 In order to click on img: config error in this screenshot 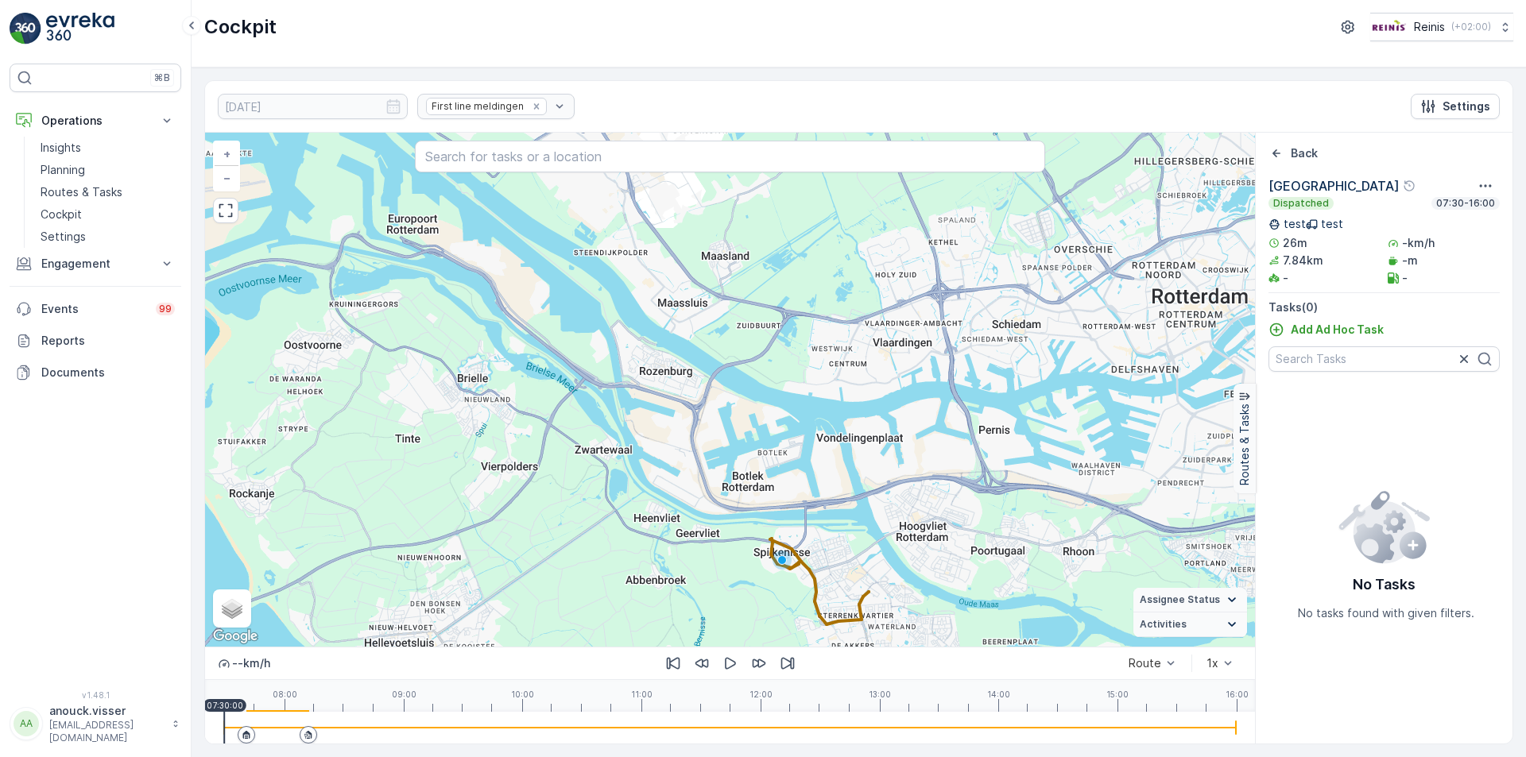, I will do `click(1384, 526)`.